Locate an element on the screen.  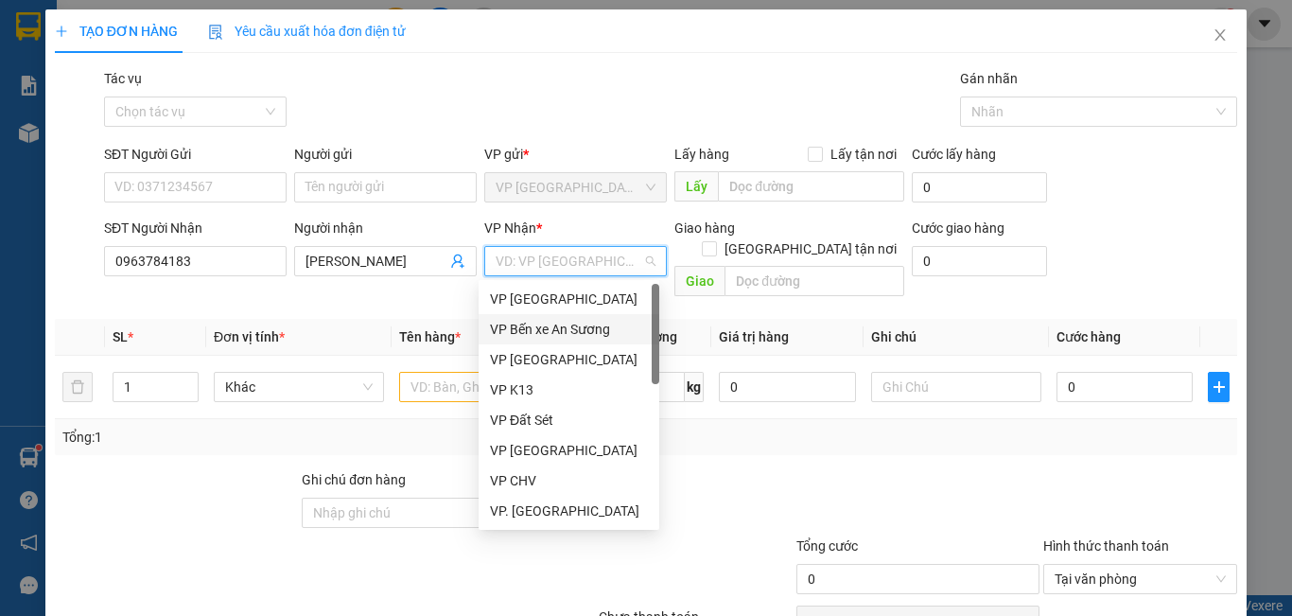
div: VP K13 is located at coordinates (568, 390).